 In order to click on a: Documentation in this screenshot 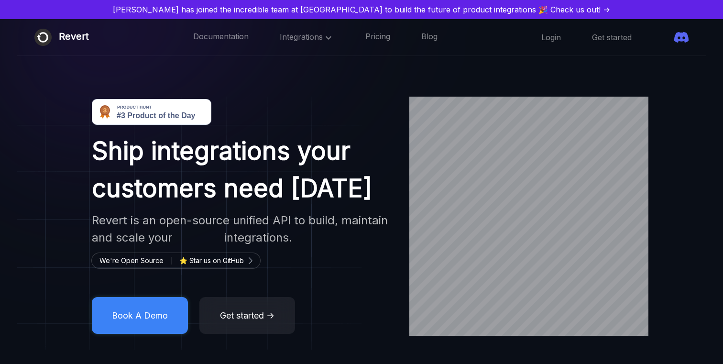, I will do `click(221, 37)`.